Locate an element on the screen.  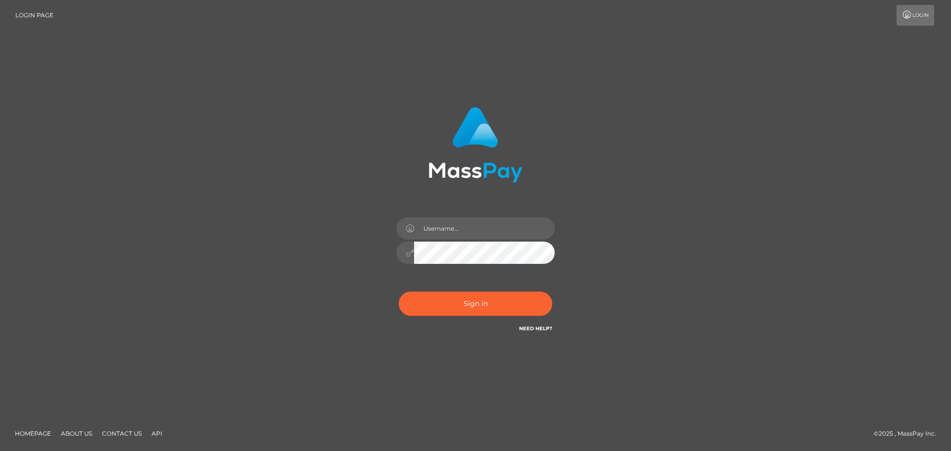
a: Homepage is located at coordinates (33, 434).